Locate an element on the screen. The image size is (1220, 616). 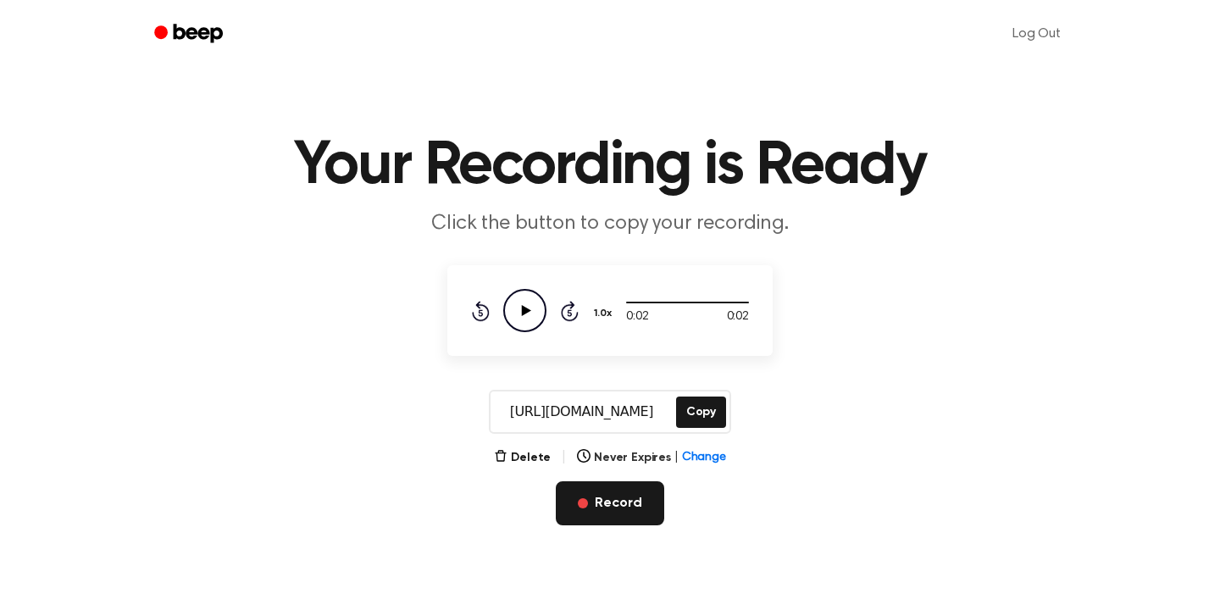
h1: Your Recording is Ready is located at coordinates (610, 166).